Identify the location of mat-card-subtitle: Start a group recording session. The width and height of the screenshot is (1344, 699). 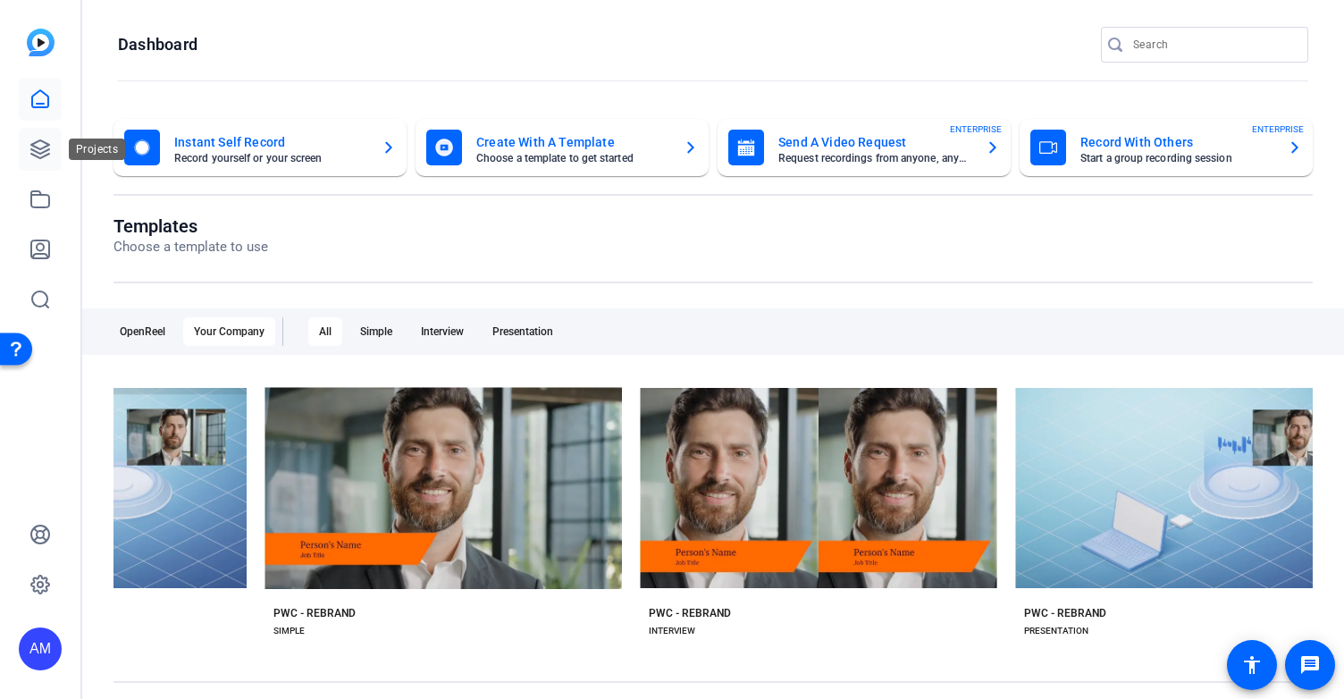
(1177, 158).